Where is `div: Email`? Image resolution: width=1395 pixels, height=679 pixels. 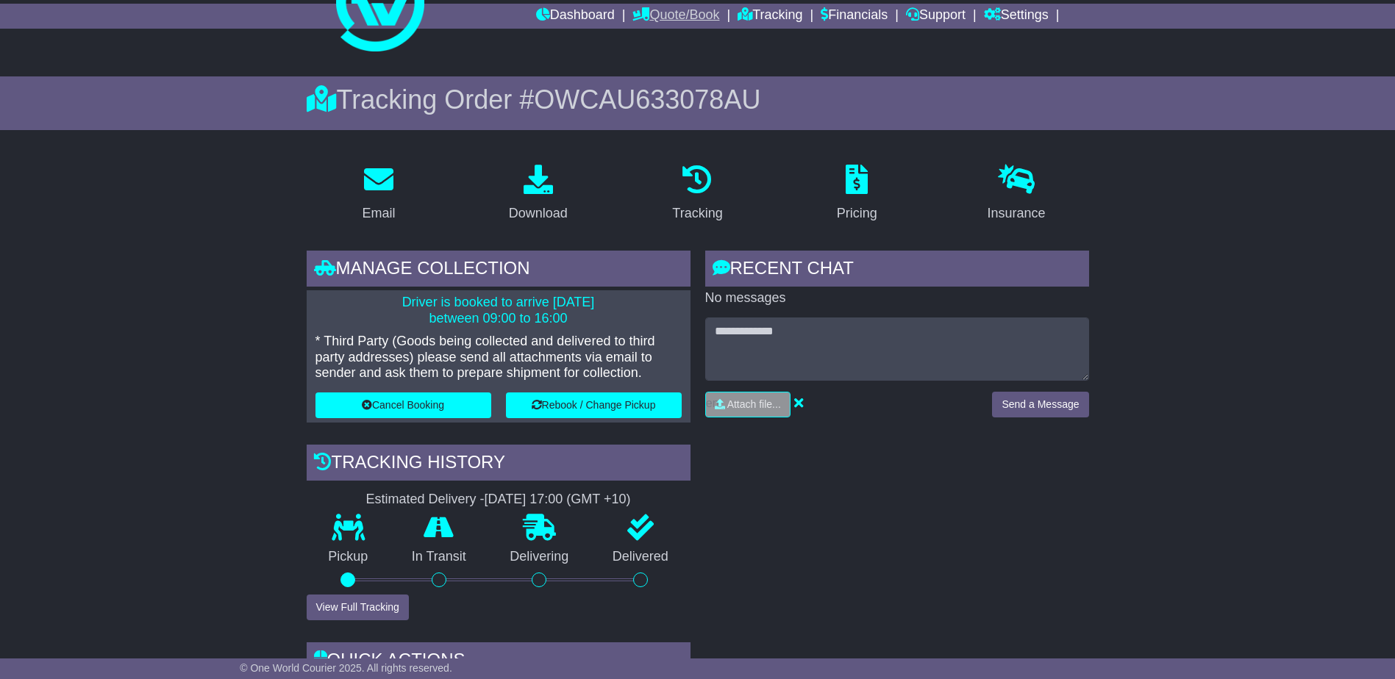
div: Email is located at coordinates (378, 213).